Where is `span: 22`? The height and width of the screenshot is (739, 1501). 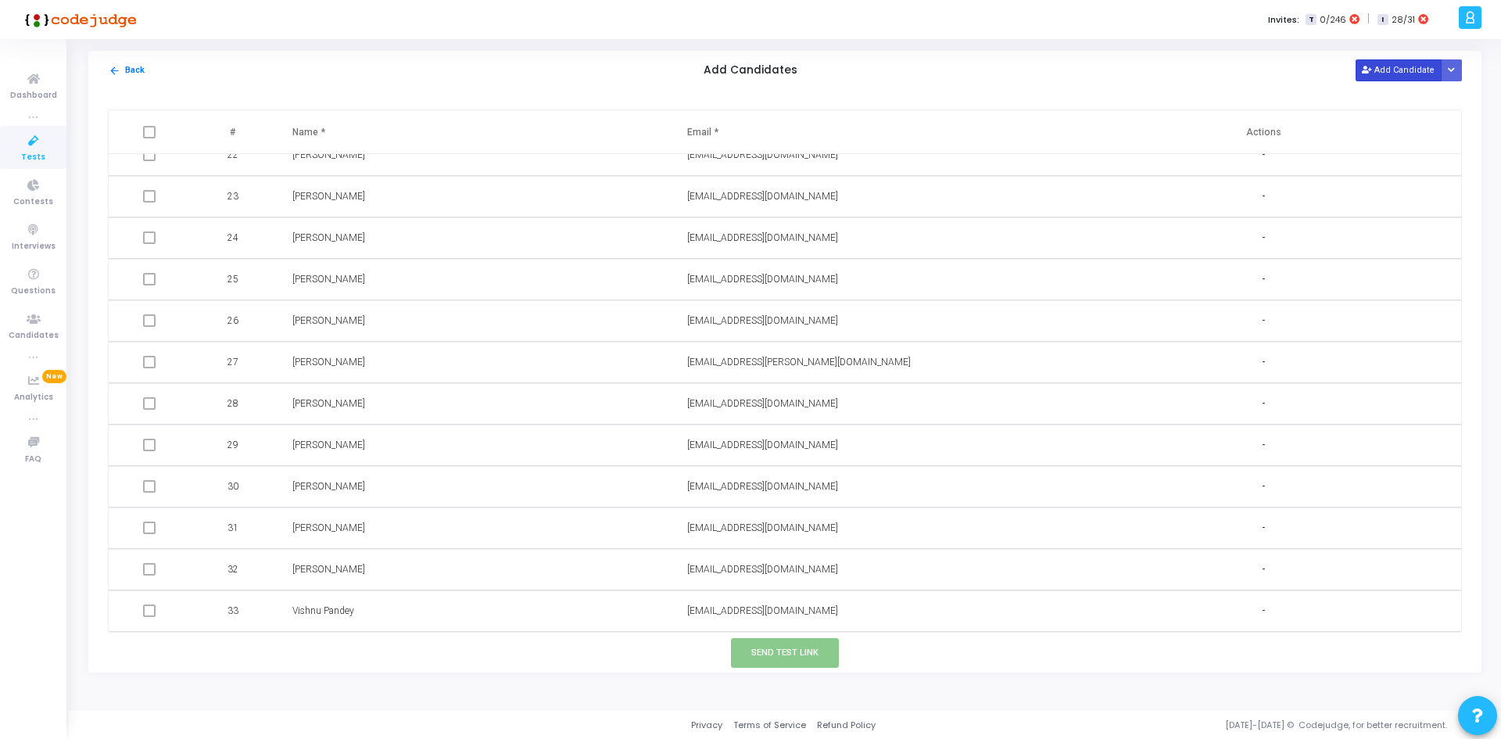 span: 22 is located at coordinates (233, 155).